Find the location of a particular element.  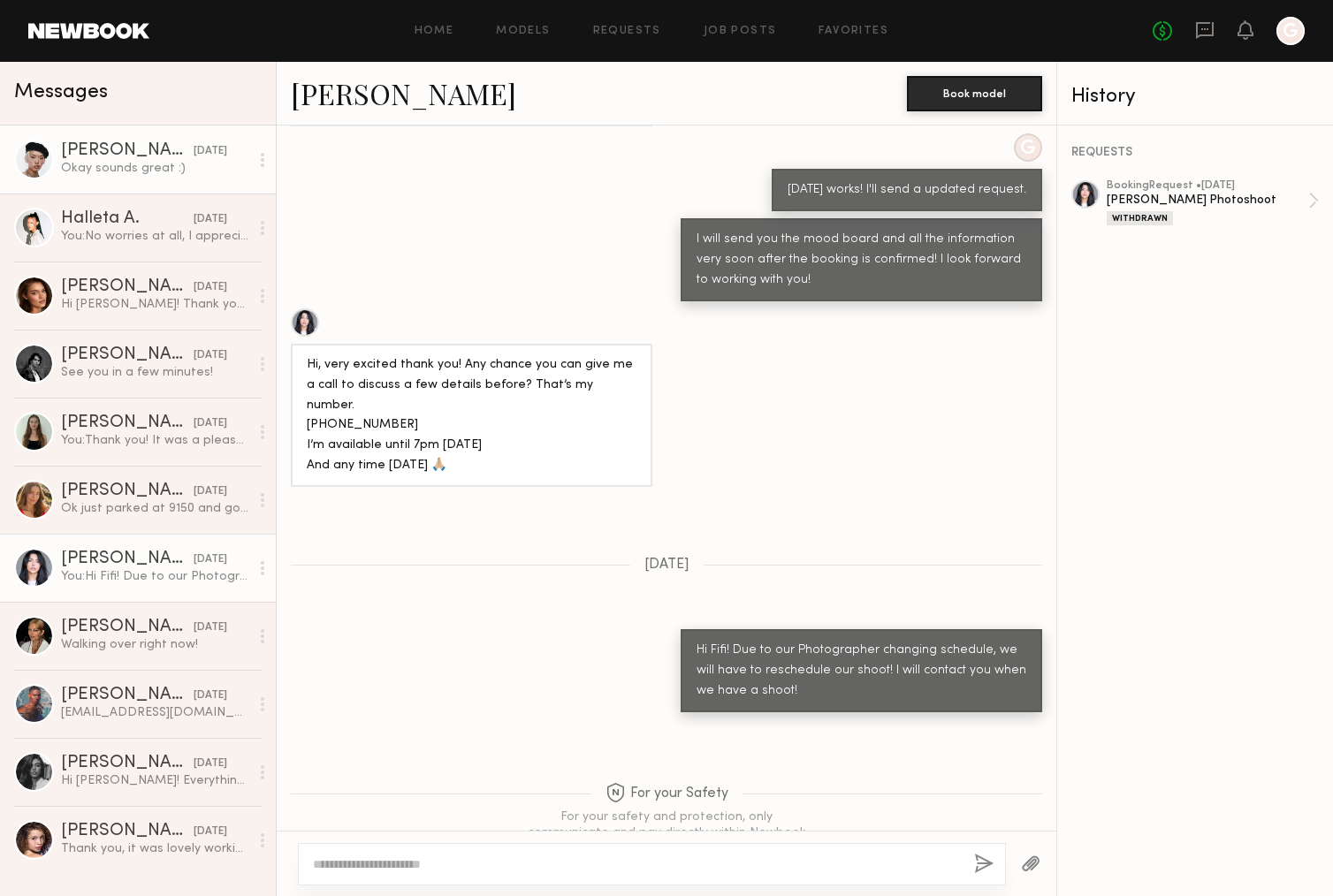

div: REQUESTS is located at coordinates (1195, 153).